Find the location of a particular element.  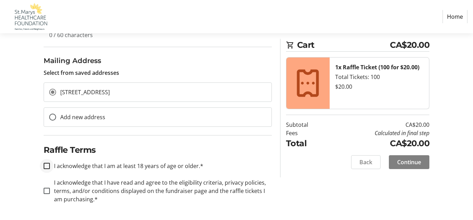

button: Back is located at coordinates (366, 162).